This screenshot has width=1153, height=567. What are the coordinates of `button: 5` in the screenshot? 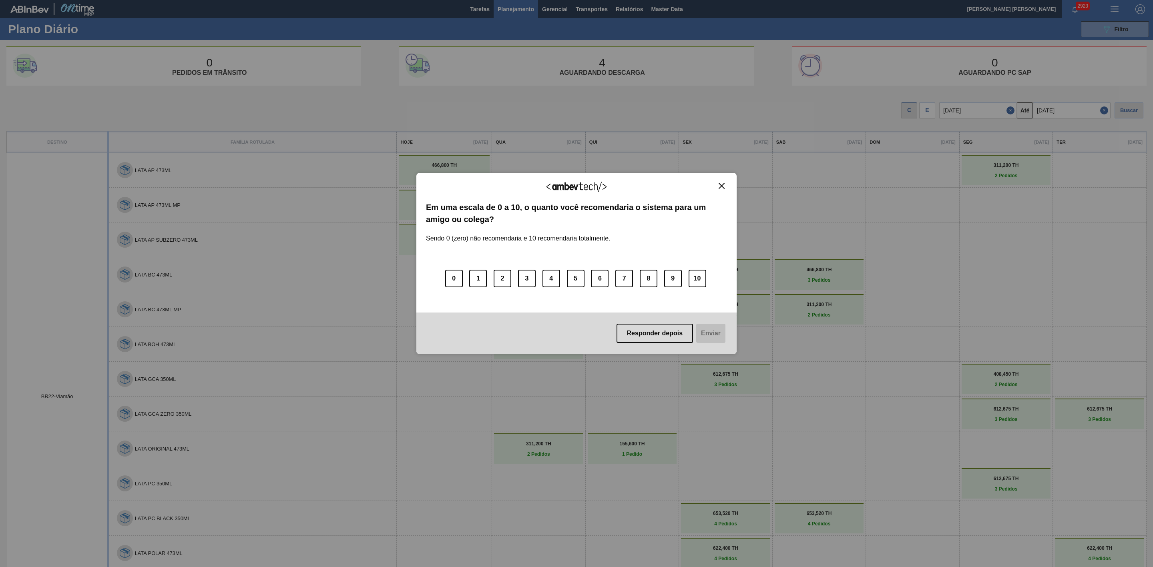 It's located at (576, 279).